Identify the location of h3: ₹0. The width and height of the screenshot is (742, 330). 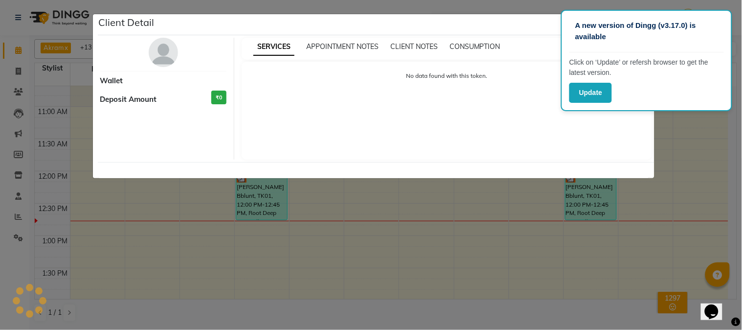
(219, 97).